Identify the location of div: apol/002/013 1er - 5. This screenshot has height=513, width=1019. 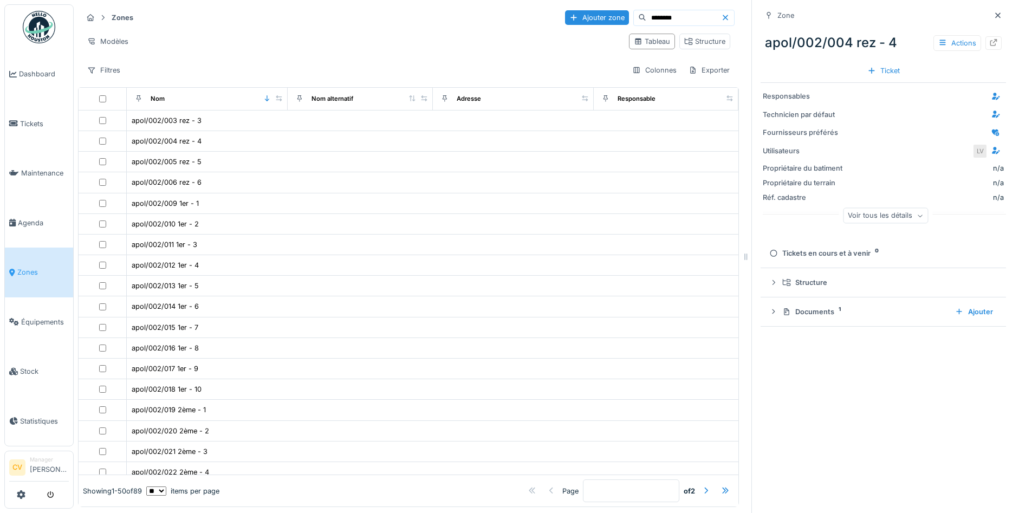
(165, 285).